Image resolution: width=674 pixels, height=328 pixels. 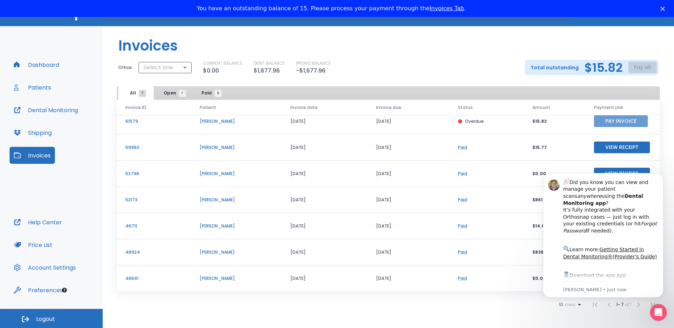 What do you see at coordinates (628, 304) in the screenshot?
I see `span: of 7` at bounding box center [628, 304].